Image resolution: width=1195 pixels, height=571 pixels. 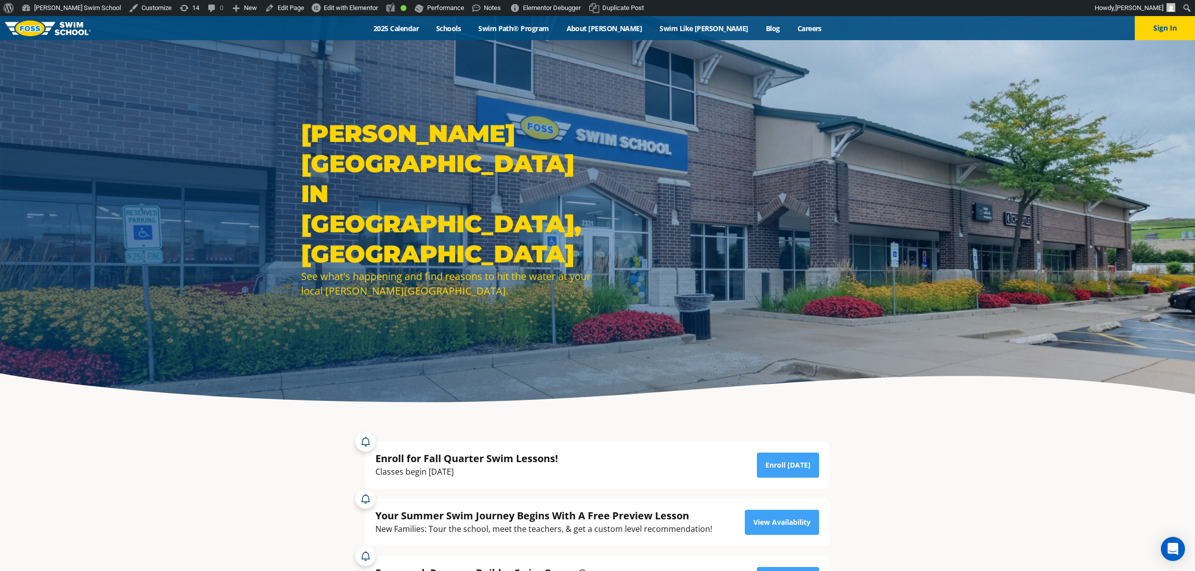 I want to click on div: Your Summer Swim Journey Begins With A Free Preview Lesson, so click(x=544, y=516).